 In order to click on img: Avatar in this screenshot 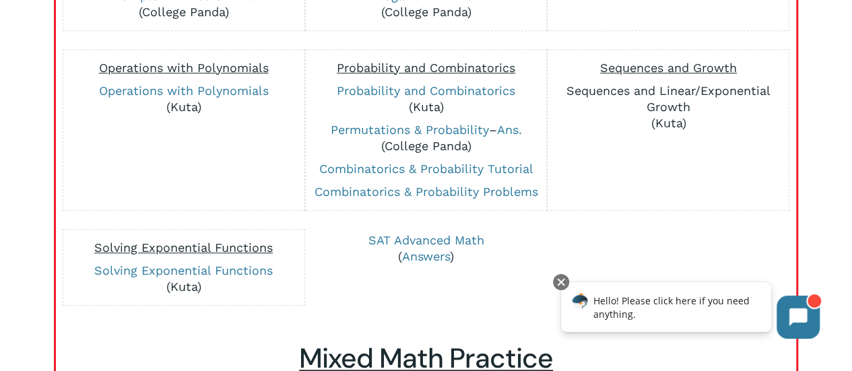, I will do `click(33, 30)`.